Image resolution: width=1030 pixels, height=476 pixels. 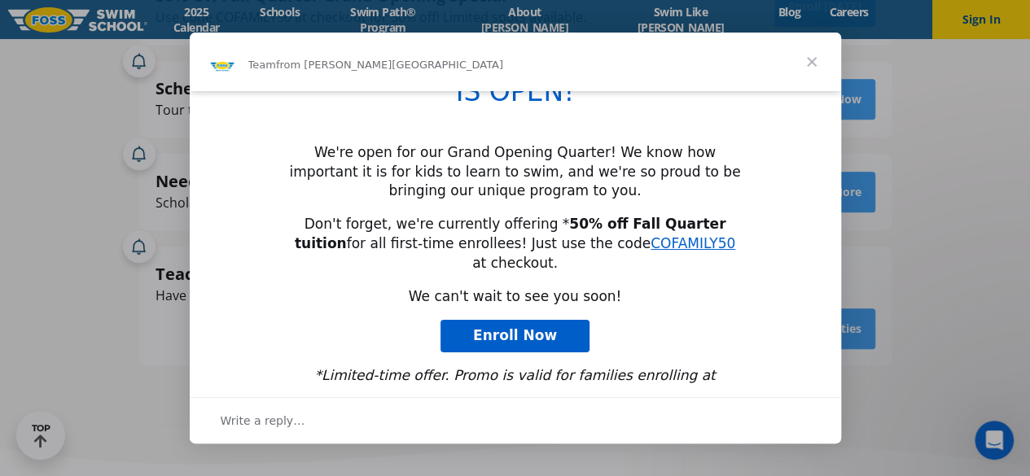 I want to click on span: Close, so click(x=812, y=62).